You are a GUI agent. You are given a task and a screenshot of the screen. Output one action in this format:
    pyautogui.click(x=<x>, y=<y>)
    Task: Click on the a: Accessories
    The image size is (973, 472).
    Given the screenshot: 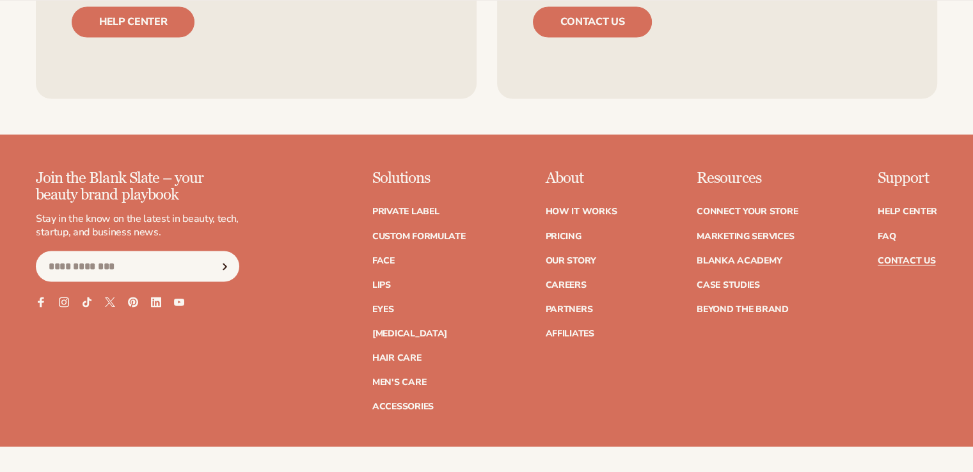 What is the action you would take?
    pyautogui.click(x=403, y=406)
    